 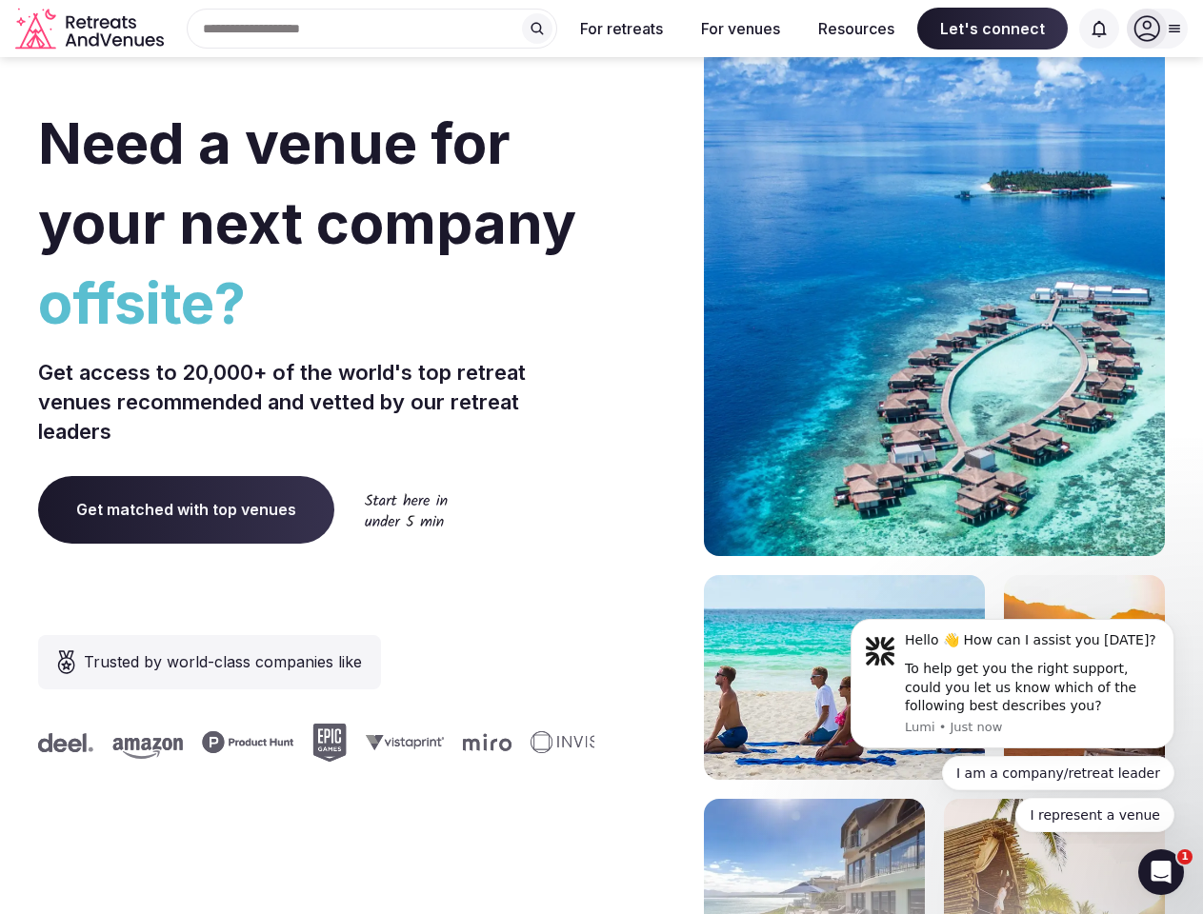 I want to click on svg: Miro company logo, so click(x=457, y=742).